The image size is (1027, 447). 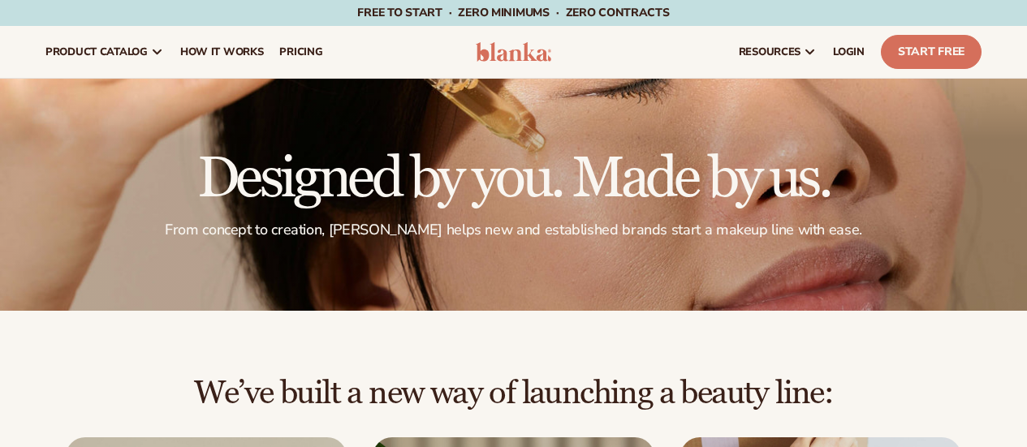 What do you see at coordinates (514, 52) in the screenshot?
I see `a: logo` at bounding box center [514, 52].